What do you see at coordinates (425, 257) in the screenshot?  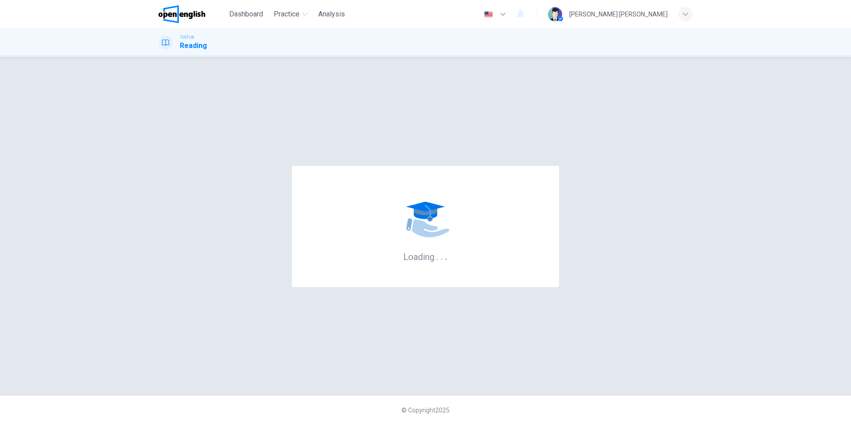 I see `h6: Loading` at bounding box center [425, 257].